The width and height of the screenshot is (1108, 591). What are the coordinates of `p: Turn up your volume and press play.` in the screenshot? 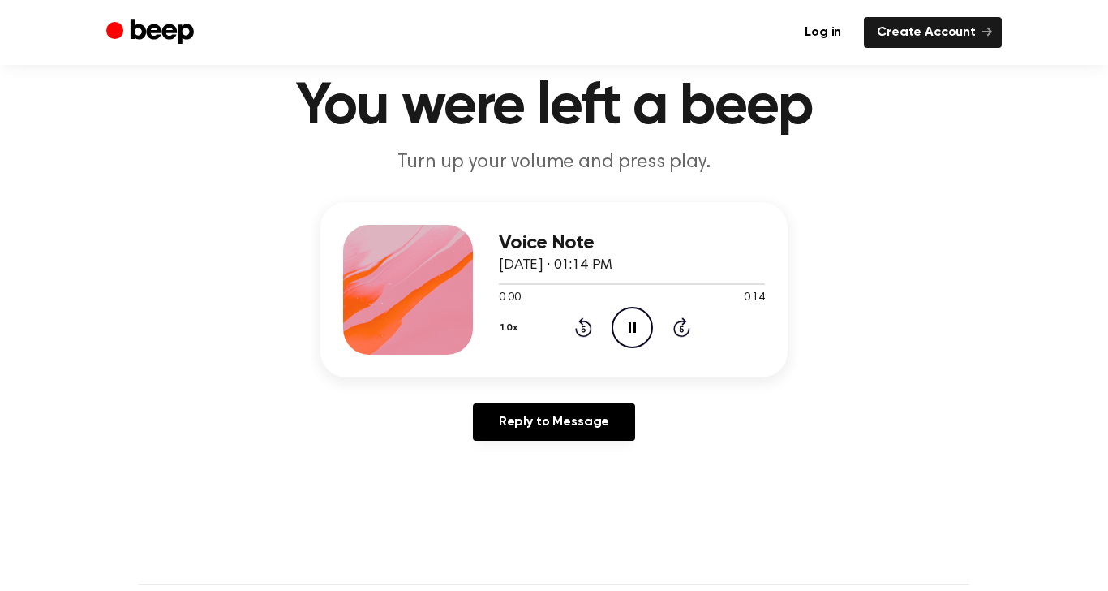 It's located at (554, 162).